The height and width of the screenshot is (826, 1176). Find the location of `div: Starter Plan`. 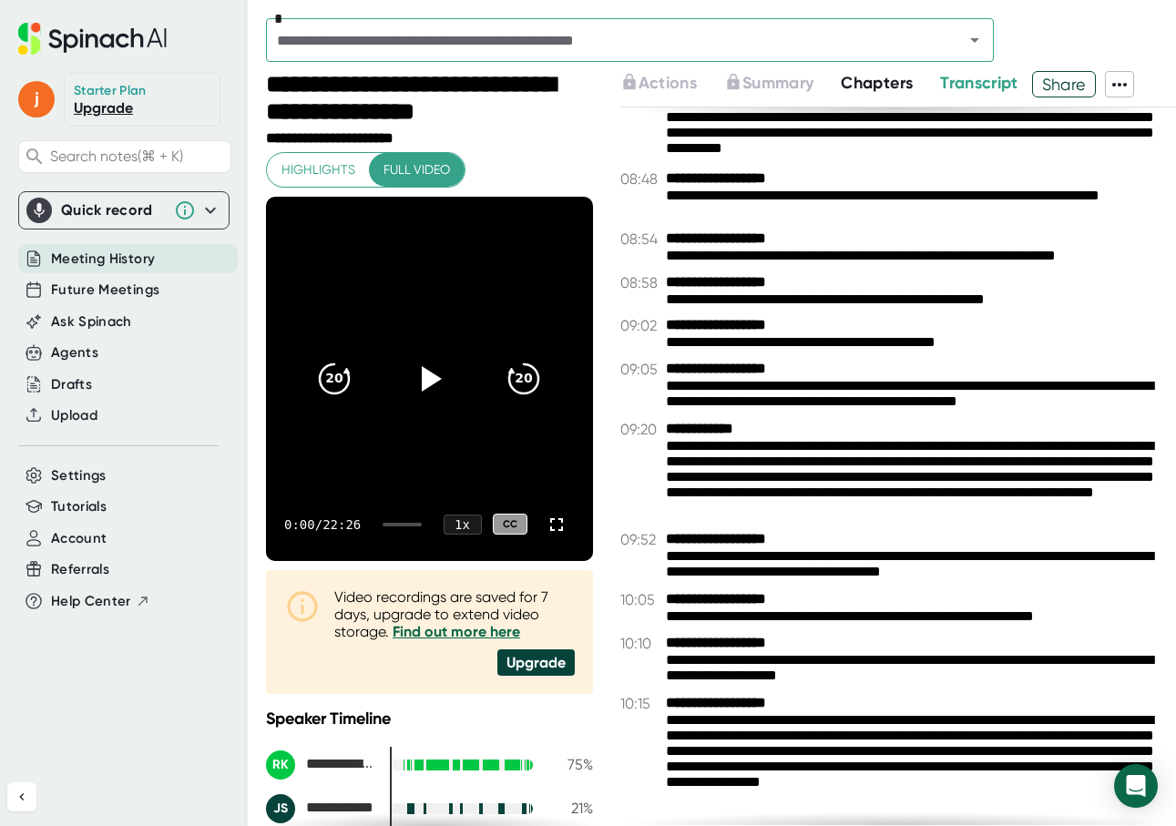

div: Starter Plan is located at coordinates (110, 91).